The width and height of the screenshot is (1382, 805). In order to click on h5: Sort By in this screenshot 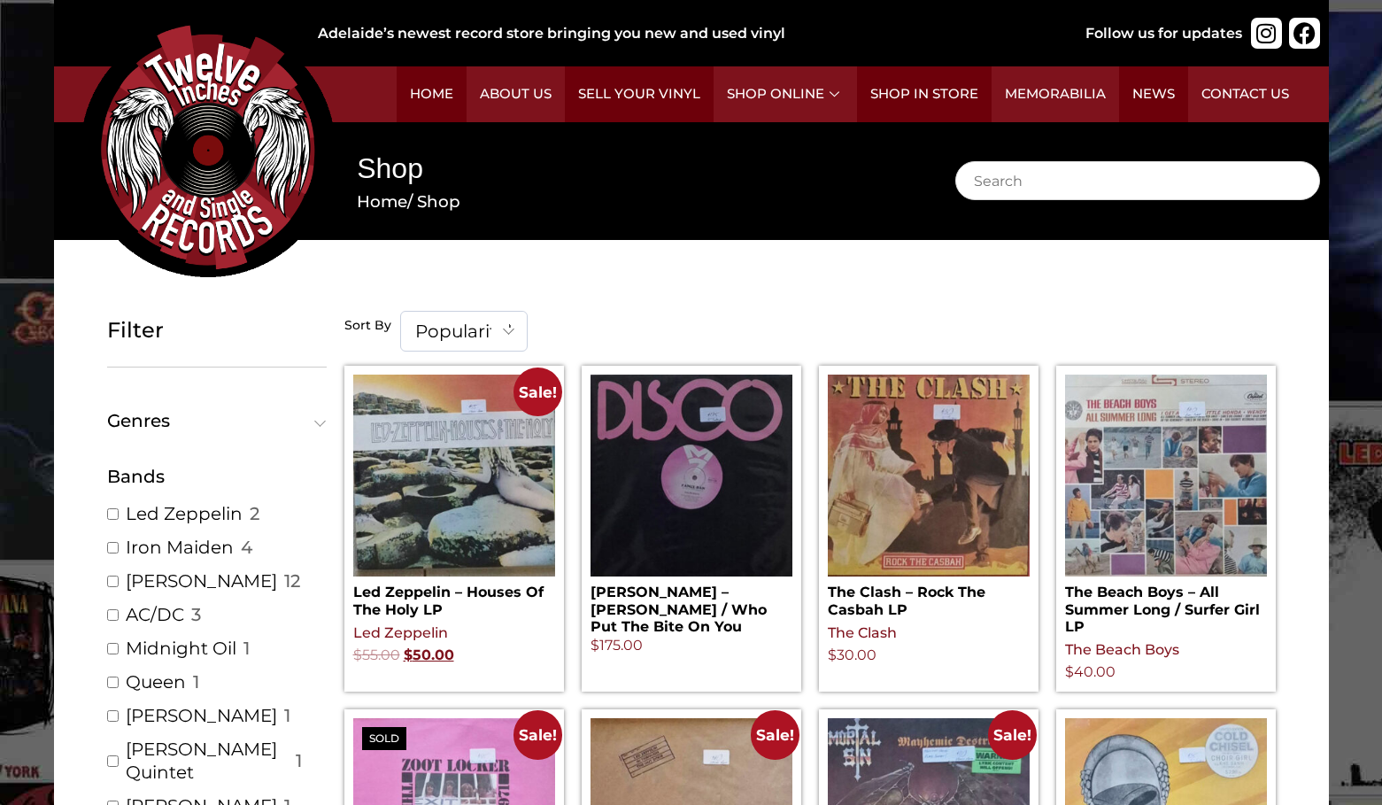, I will do `click(367, 326)`.